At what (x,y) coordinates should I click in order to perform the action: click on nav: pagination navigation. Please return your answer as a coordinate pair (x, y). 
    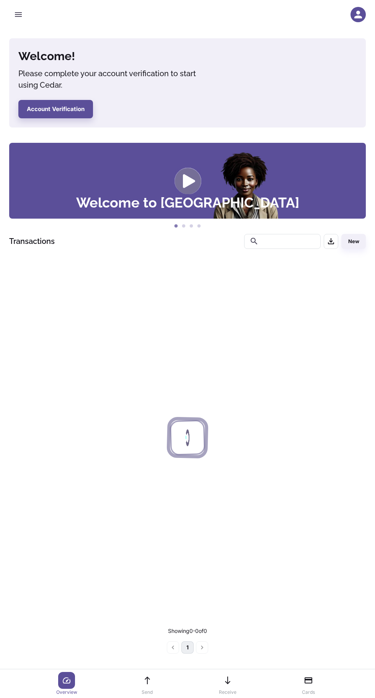
    Looking at the image, I should click on (188, 647).